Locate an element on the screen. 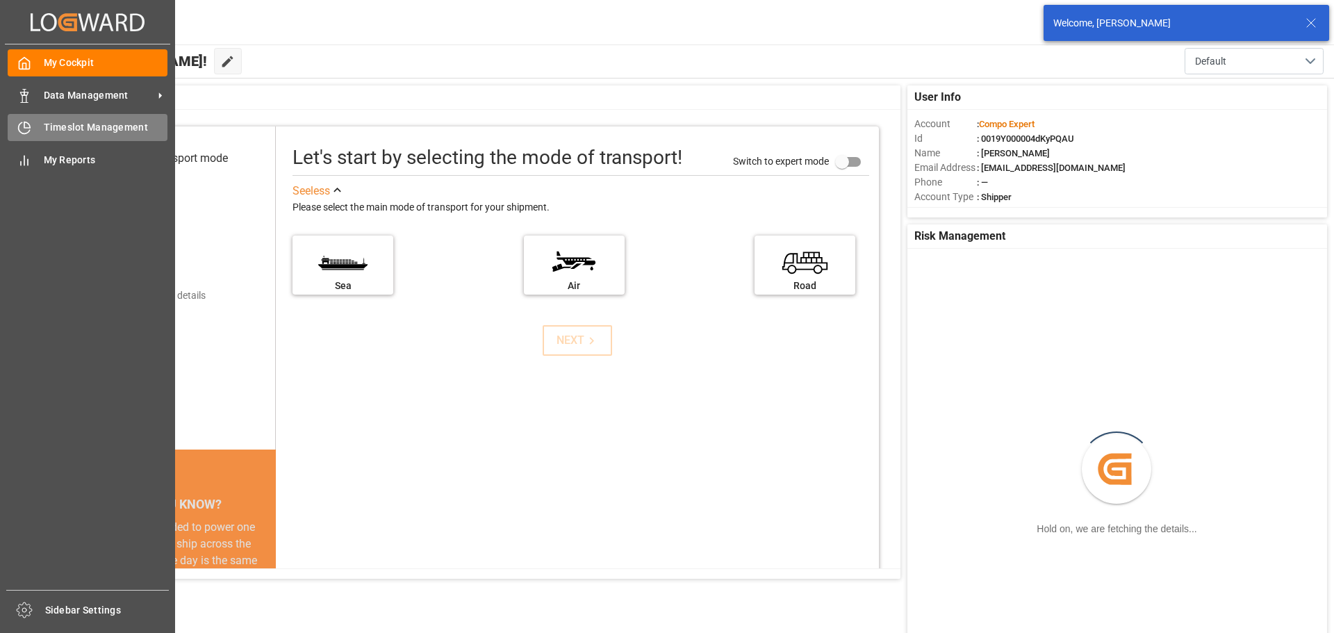 The width and height of the screenshot is (1334, 633). span: Data Management is located at coordinates (99, 95).